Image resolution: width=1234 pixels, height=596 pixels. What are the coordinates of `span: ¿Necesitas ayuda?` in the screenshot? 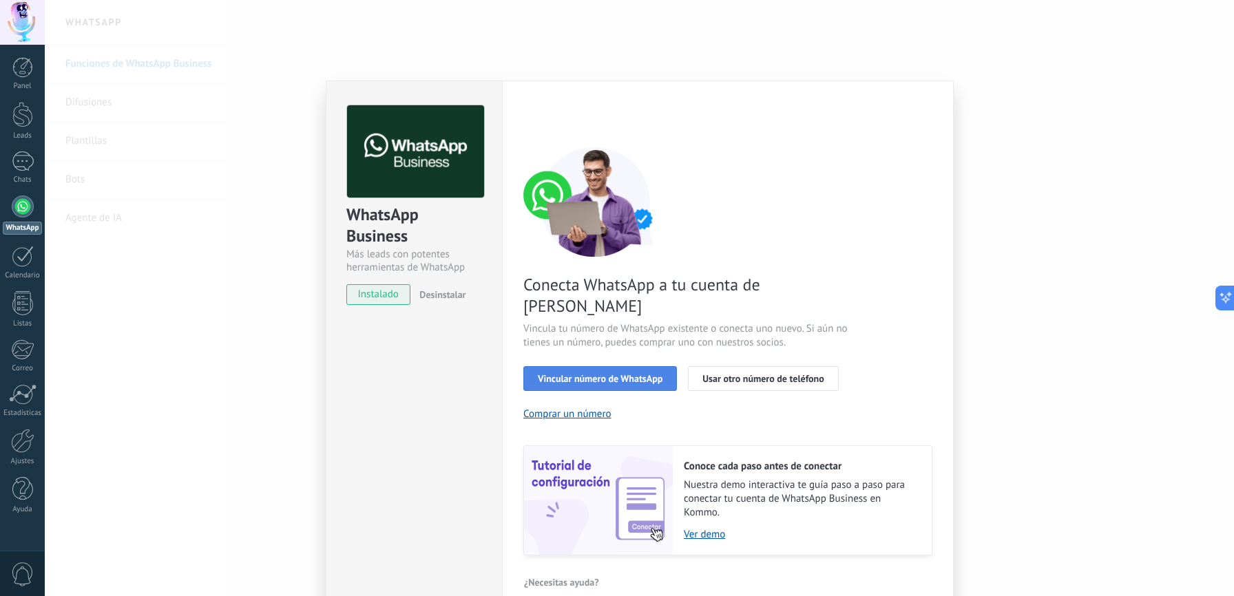 It's located at (561, 583).